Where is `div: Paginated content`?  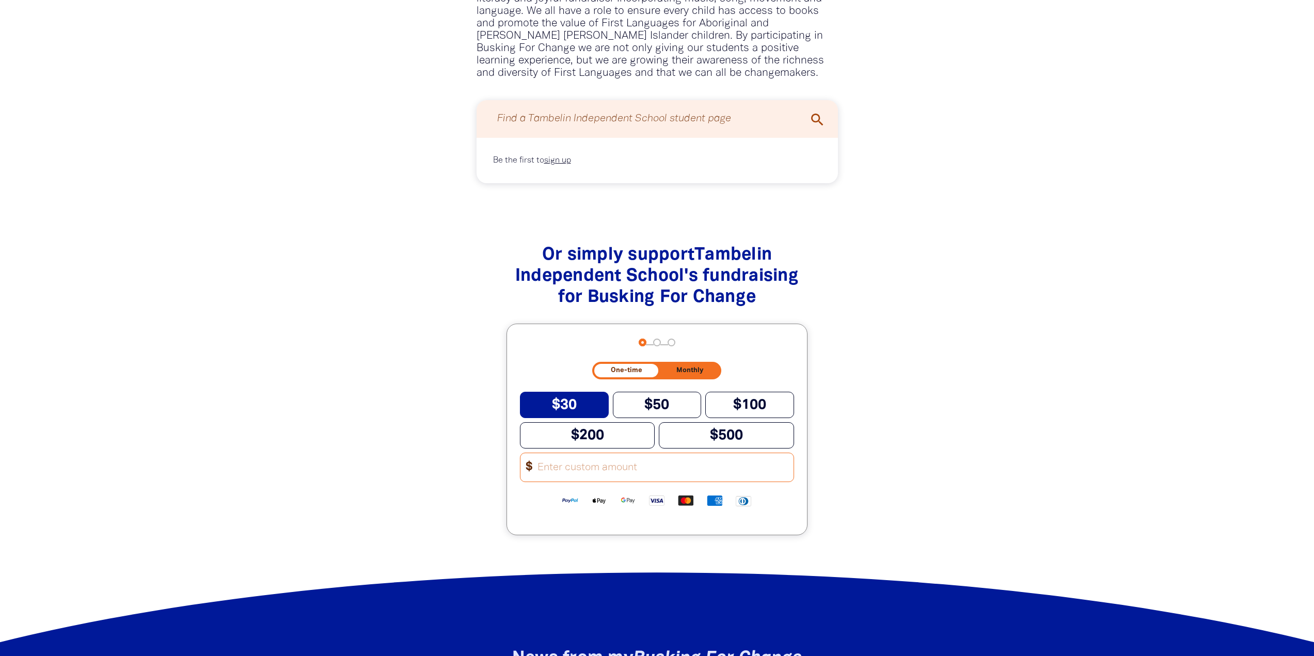
div: Paginated content is located at coordinates (657, 161).